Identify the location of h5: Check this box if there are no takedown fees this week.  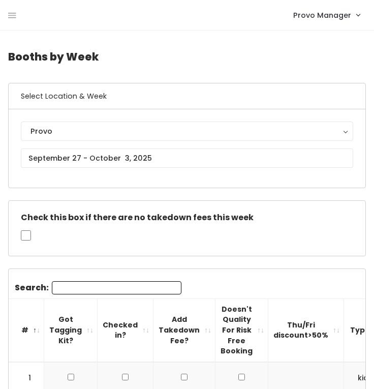
(187, 217).